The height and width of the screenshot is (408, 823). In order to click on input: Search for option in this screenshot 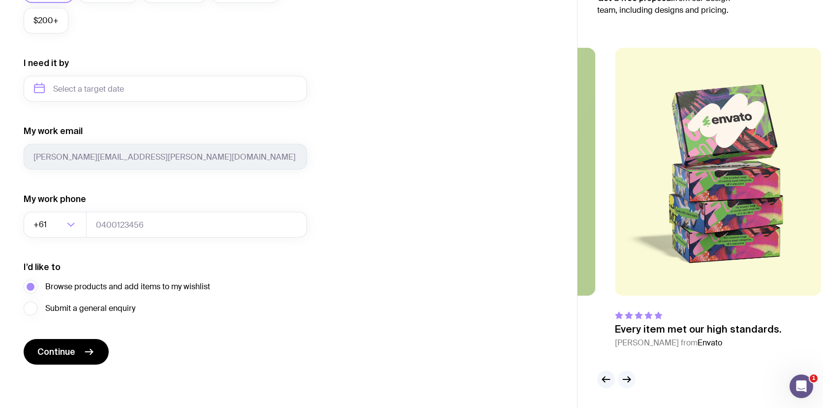, I will do `click(56, 224)`.